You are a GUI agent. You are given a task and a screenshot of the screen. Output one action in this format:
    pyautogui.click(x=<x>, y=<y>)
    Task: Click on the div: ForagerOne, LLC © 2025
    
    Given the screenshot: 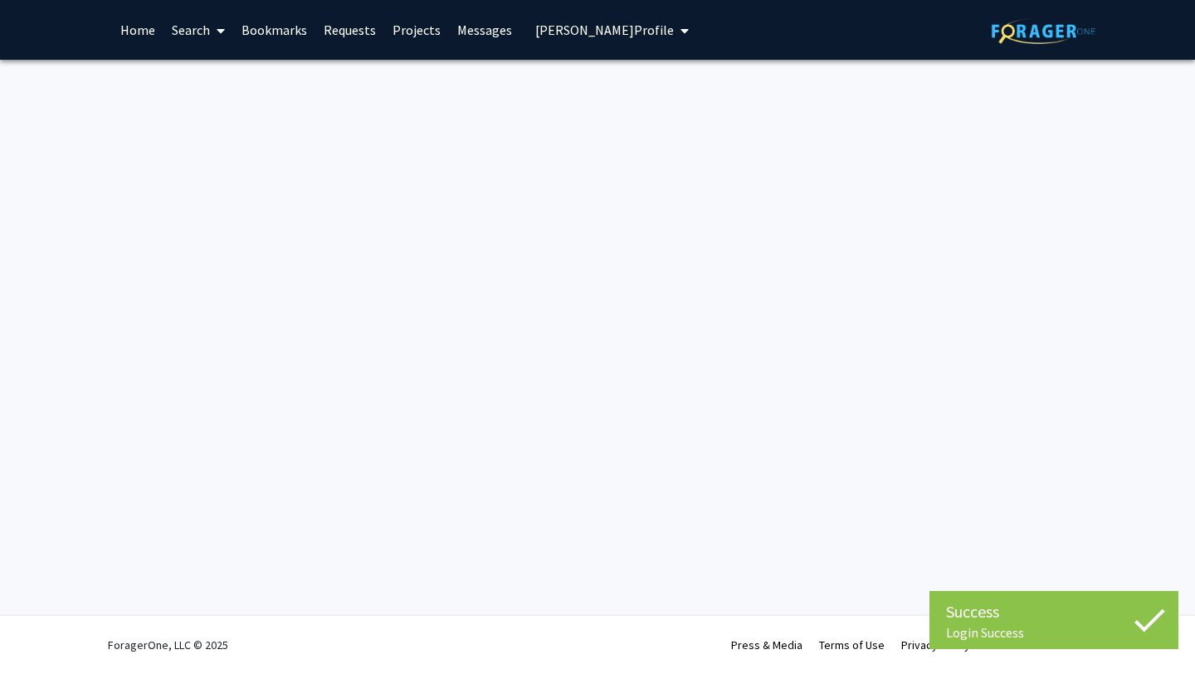 What is the action you would take?
    pyautogui.click(x=168, y=645)
    